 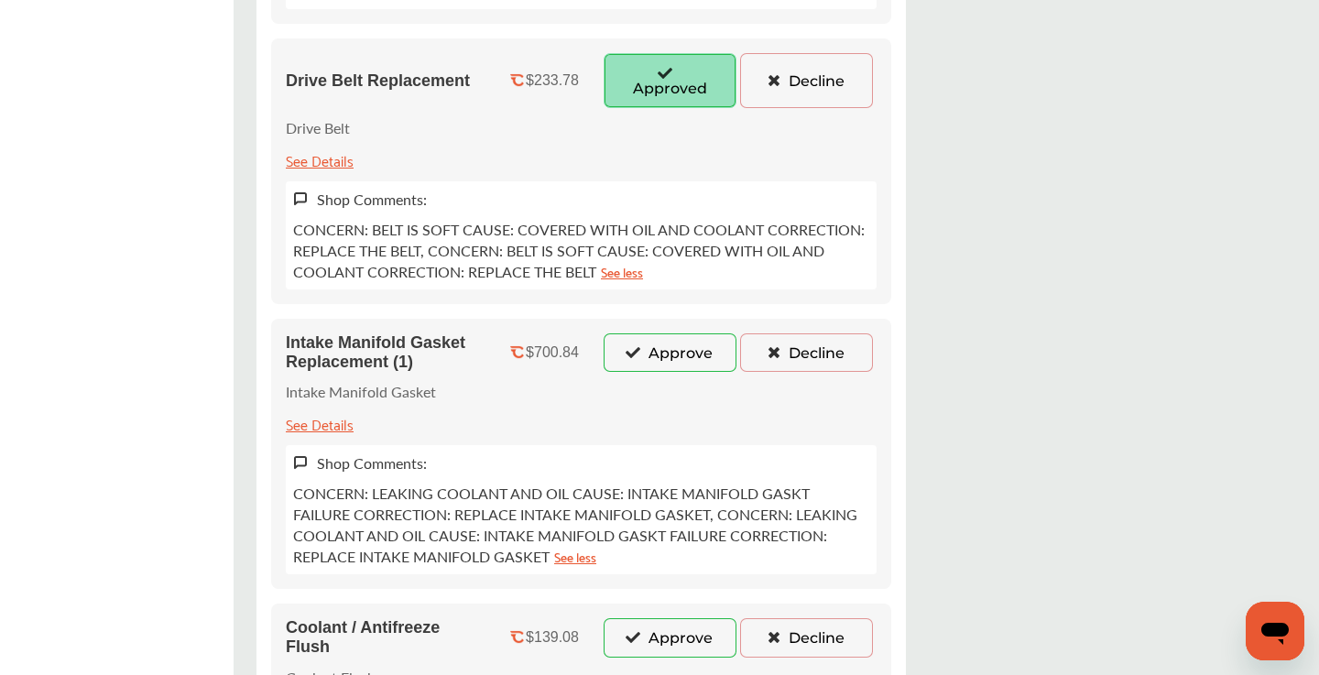 I want to click on p: Drive Belt, so click(x=318, y=127).